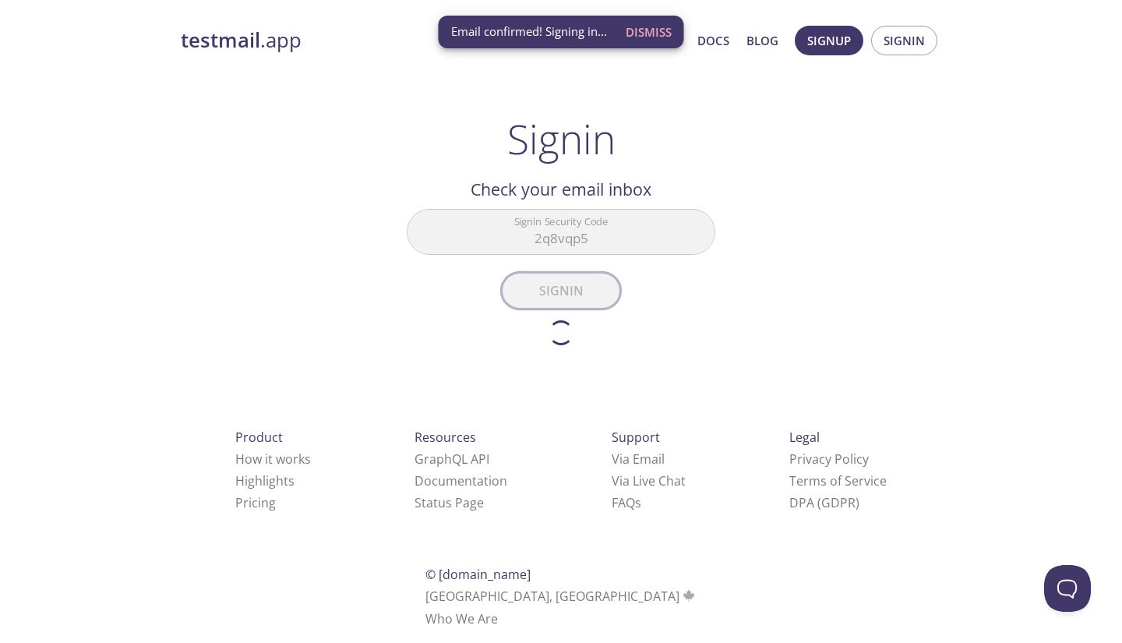 The image size is (1122, 643). I want to click on a: Highlights, so click(265, 481).